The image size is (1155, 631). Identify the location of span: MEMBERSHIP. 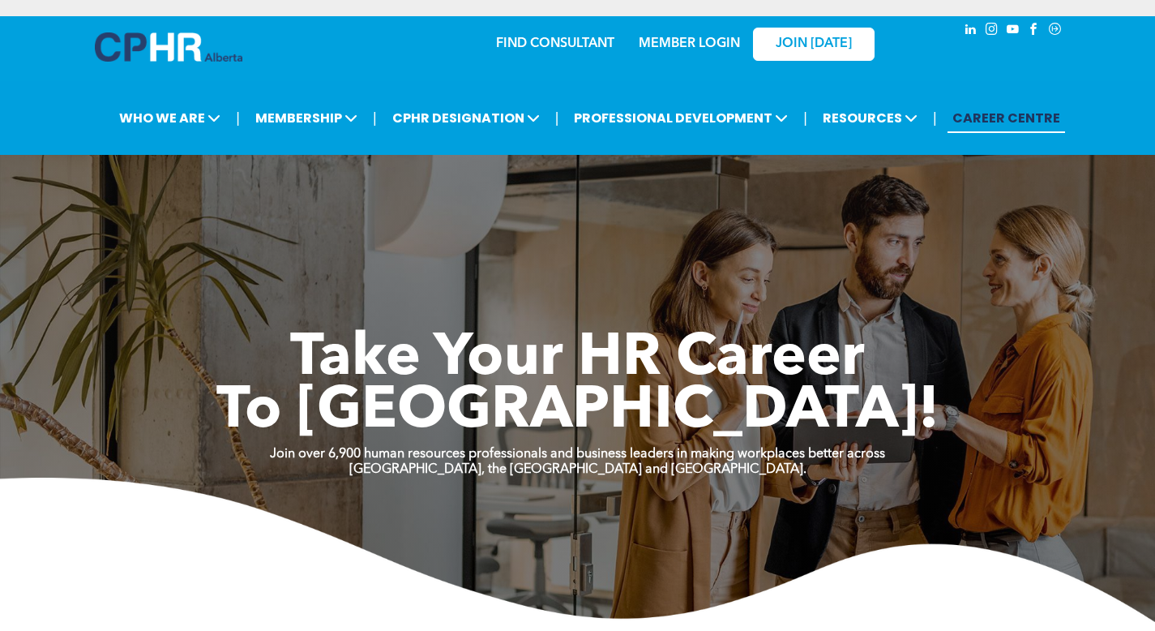
(306, 118).